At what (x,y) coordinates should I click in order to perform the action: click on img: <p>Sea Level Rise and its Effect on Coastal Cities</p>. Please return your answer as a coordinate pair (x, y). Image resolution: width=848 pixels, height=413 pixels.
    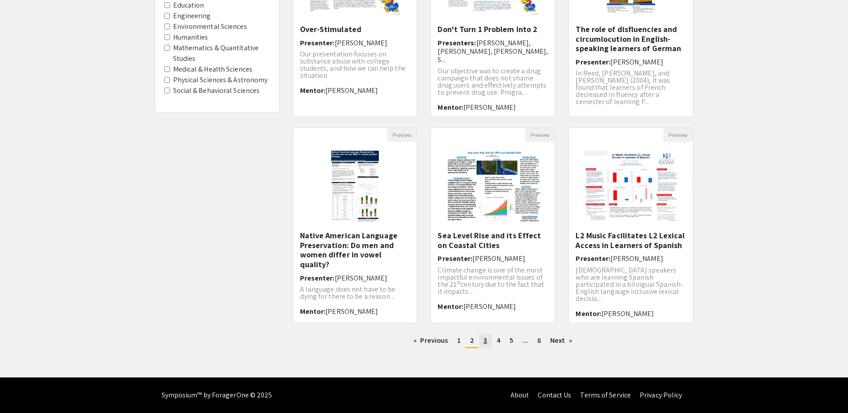
    Looking at the image, I should click on (493, 186).